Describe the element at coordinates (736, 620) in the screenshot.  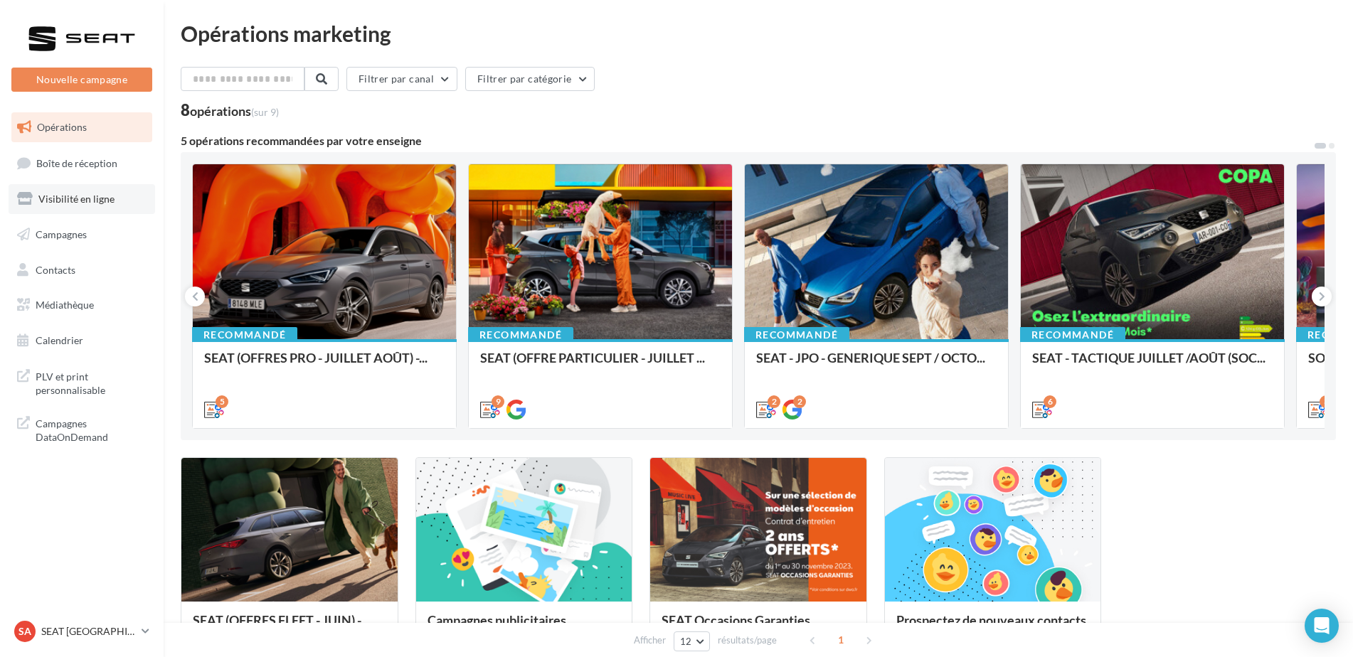
I see `span: SEAT Occasions Garanties` at that location.